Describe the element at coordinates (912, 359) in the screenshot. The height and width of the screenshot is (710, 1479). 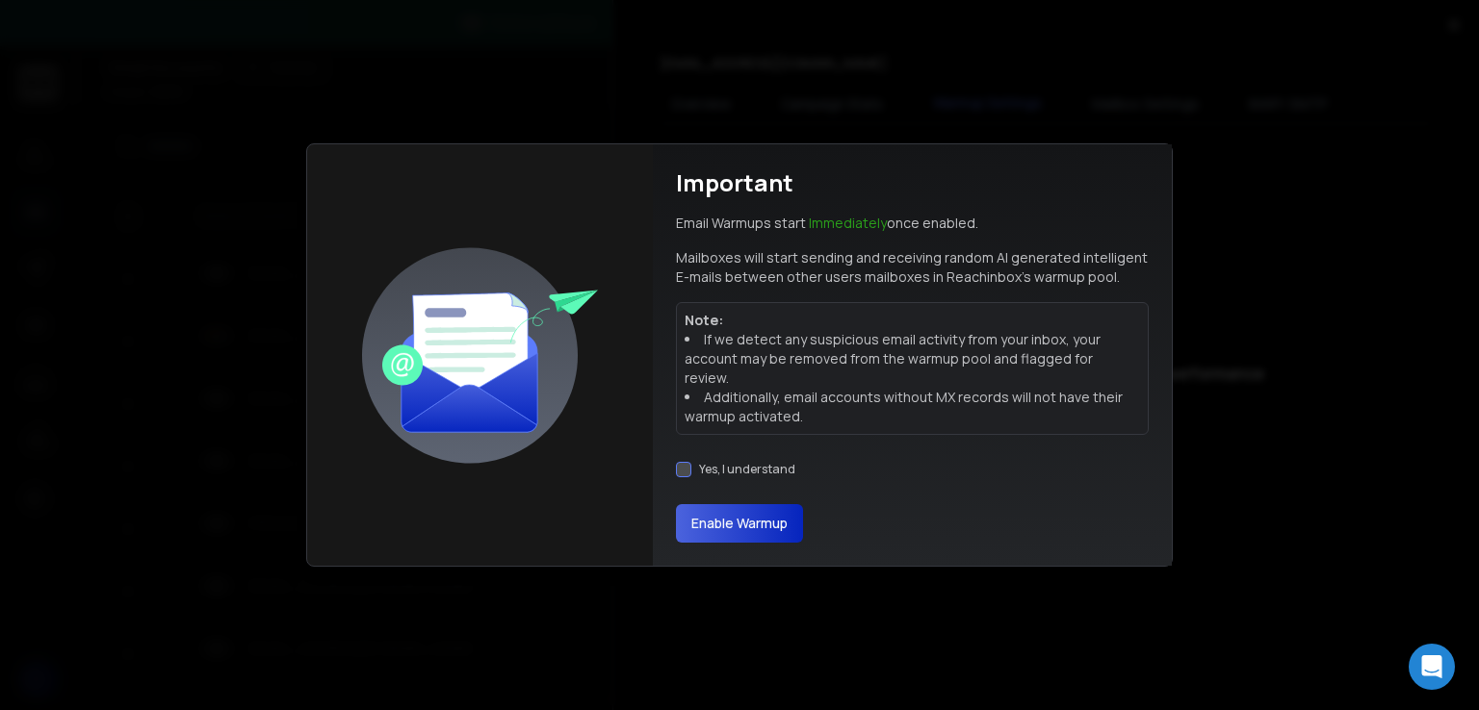
I see `li: If we detect any suspicious email activity from your inbox, your account may be removed from the ...` at that location.